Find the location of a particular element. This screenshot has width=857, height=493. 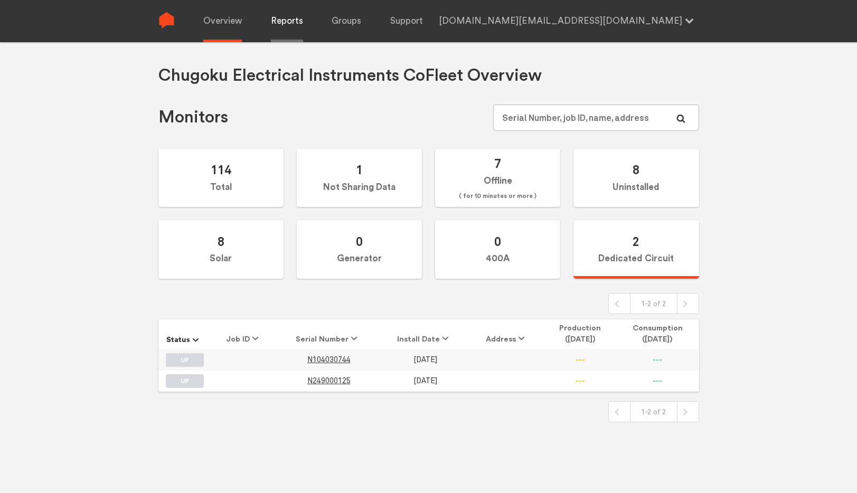

th: Job ID is located at coordinates (245, 334).